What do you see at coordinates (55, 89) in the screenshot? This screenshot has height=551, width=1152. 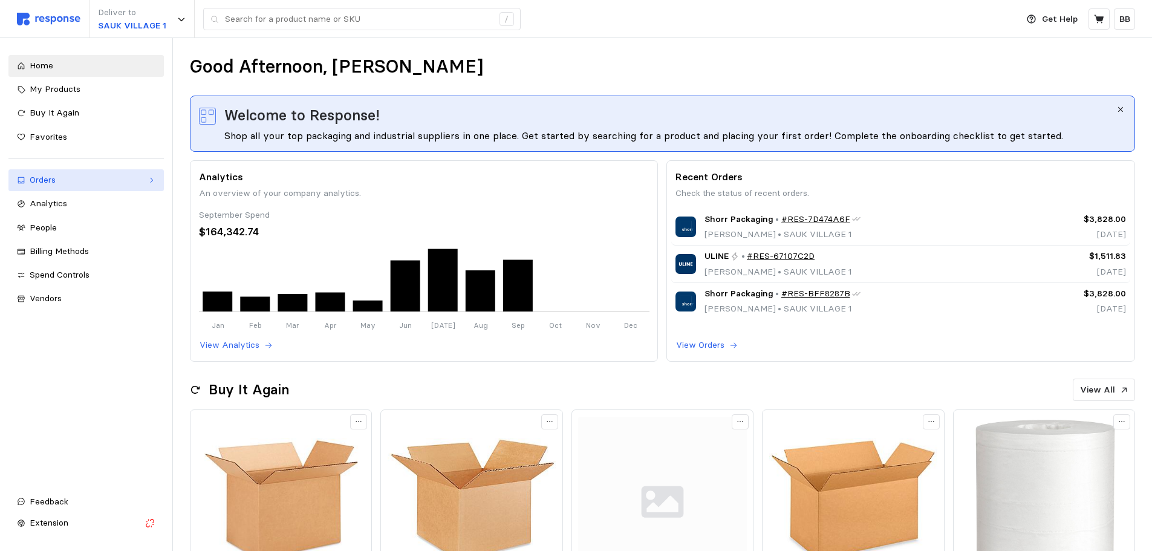 I see `span: My Products` at bounding box center [55, 89].